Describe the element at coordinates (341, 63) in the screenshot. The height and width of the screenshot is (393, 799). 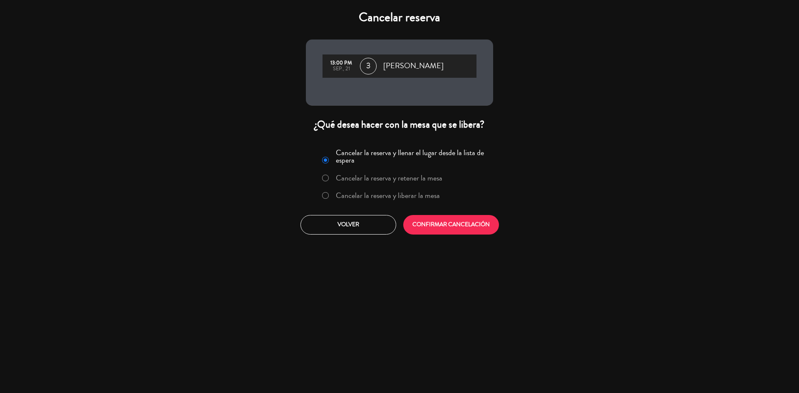
I see `div: 13:00 PM` at that location.